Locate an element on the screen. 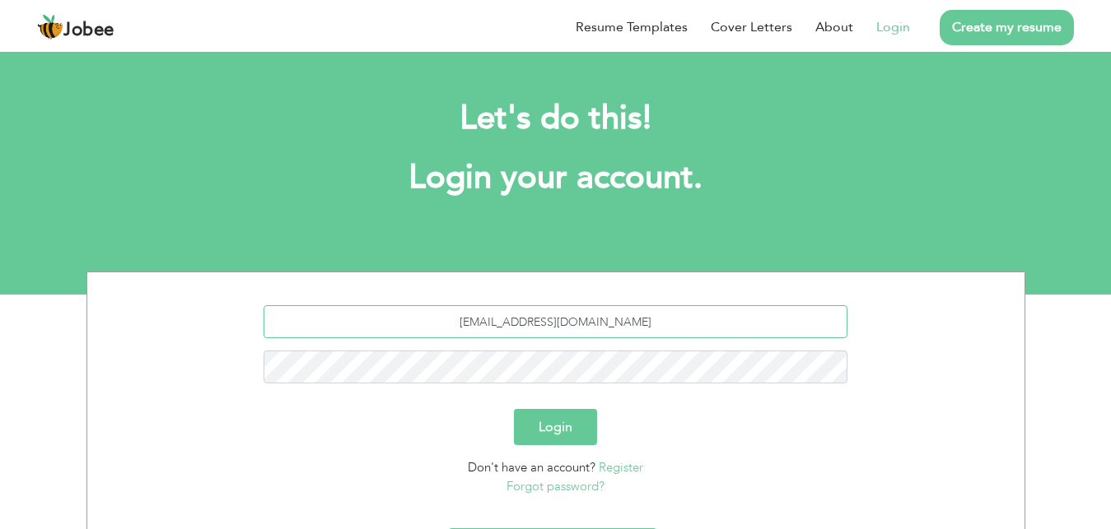 The width and height of the screenshot is (1111, 529). a: About is located at coordinates (834, 27).